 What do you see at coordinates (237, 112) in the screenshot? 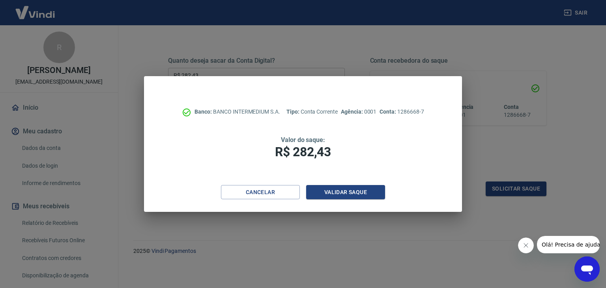
I see `p: BANCO INTERMEDIUM S.A.` at bounding box center [237, 112].